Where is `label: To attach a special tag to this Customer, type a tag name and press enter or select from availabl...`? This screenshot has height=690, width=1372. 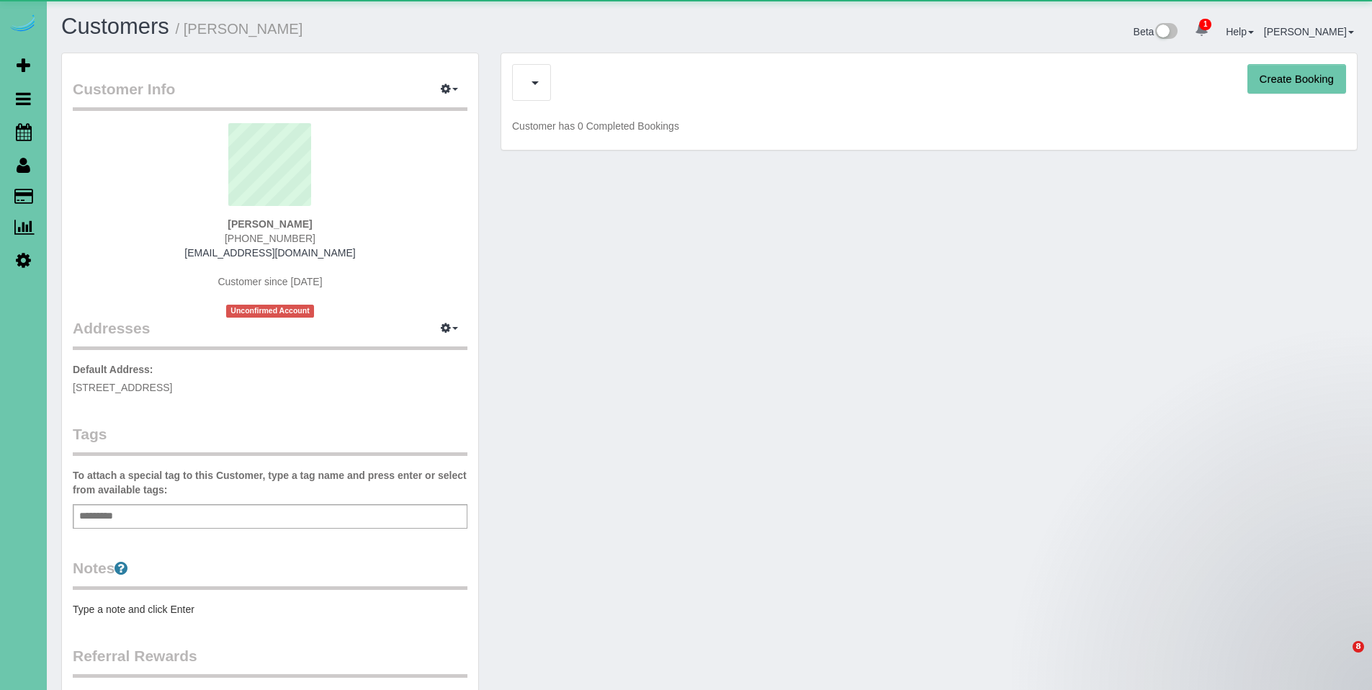
label: To attach a special tag to this Customer, type a tag name and press enter or select from availabl... is located at coordinates (270, 483).